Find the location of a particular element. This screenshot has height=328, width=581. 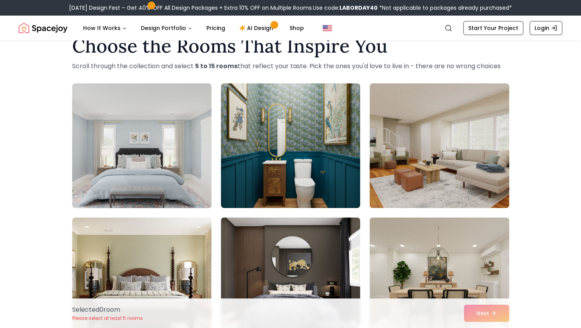

img: Room room-2 is located at coordinates (290, 146).